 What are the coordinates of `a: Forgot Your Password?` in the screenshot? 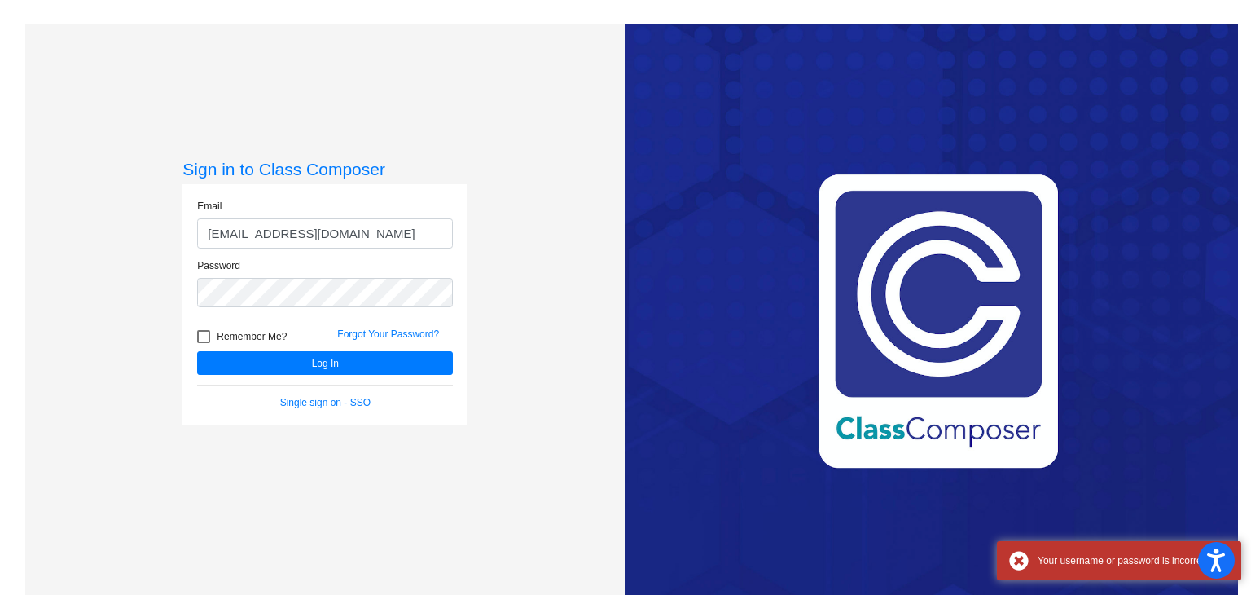 It's located at (388, 334).